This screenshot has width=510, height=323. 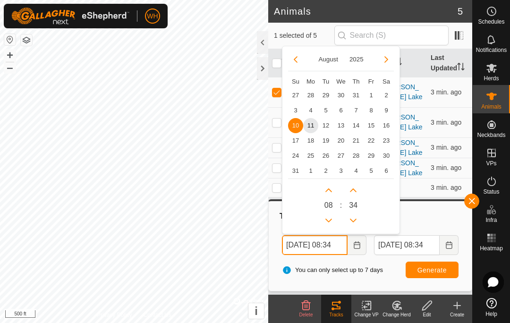 What do you see at coordinates (491, 220) in the screenshot?
I see `span: Infra` at bounding box center [491, 220].